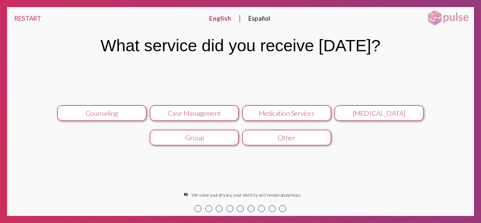 This screenshot has height=223, width=481. I want to click on img: pulsehorizontalsmall.png, so click(448, 18).